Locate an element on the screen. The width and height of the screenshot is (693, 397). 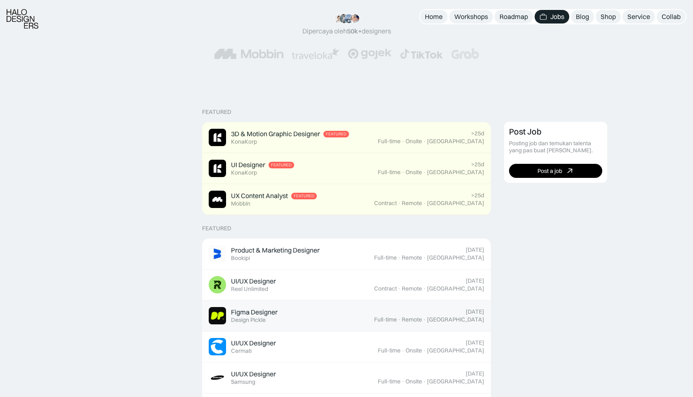
div: Reel Unlimited is located at coordinates (250, 289).